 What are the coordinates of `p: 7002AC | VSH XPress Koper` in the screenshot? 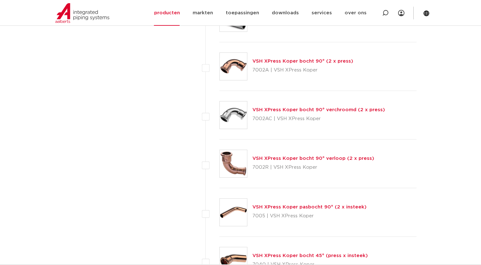 It's located at (319, 119).